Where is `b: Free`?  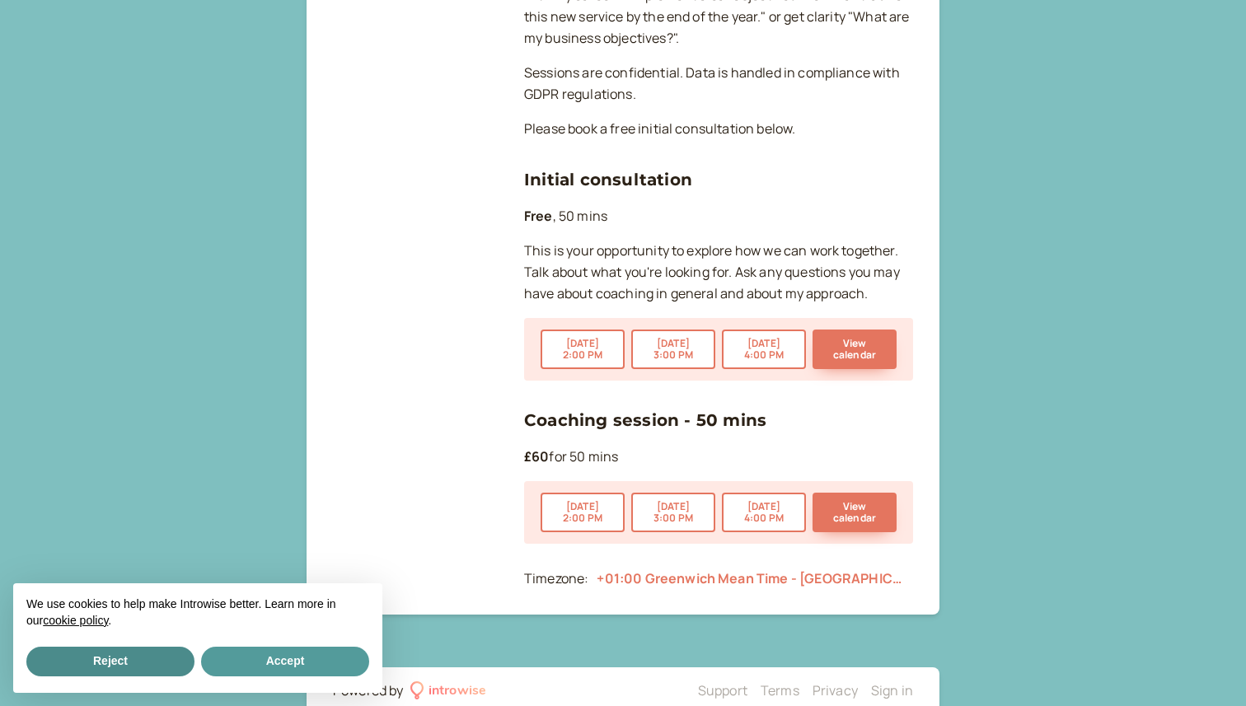 b: Free is located at coordinates (538, 216).